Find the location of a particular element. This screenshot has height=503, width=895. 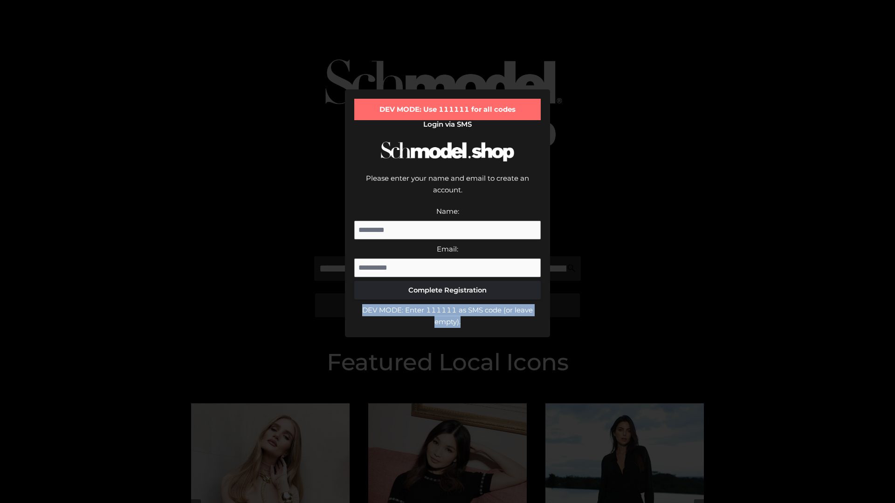

h2: Login via SMS is located at coordinates (447, 124).